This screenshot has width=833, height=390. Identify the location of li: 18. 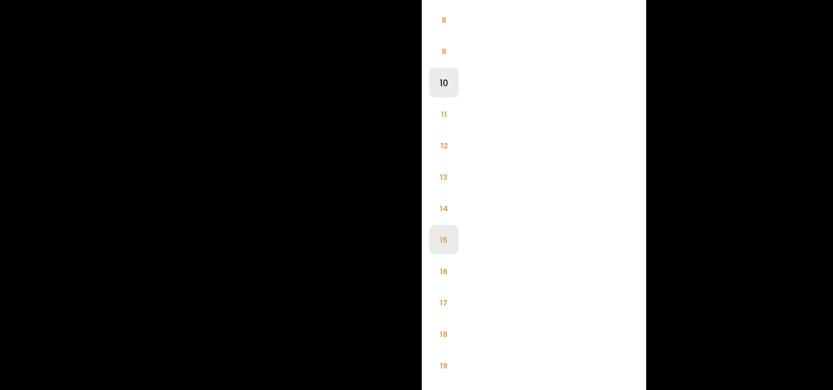
(444, 334).